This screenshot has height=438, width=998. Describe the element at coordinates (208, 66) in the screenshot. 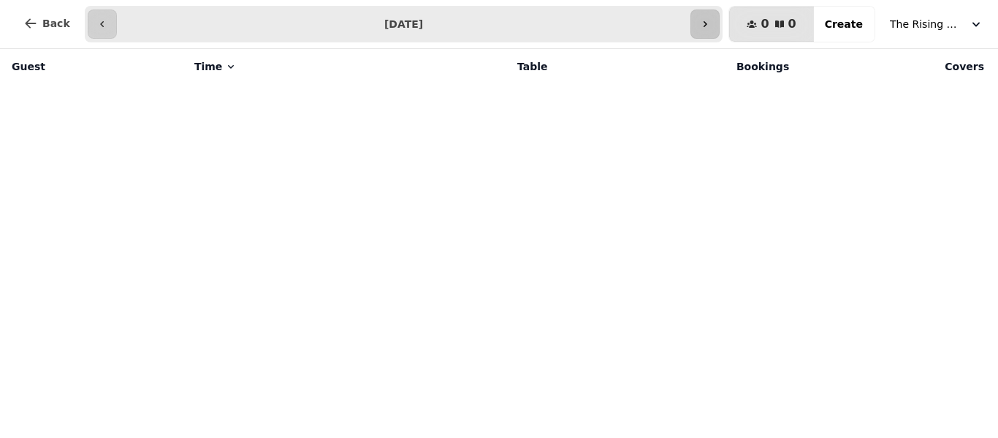

I see `span: Time` at that location.